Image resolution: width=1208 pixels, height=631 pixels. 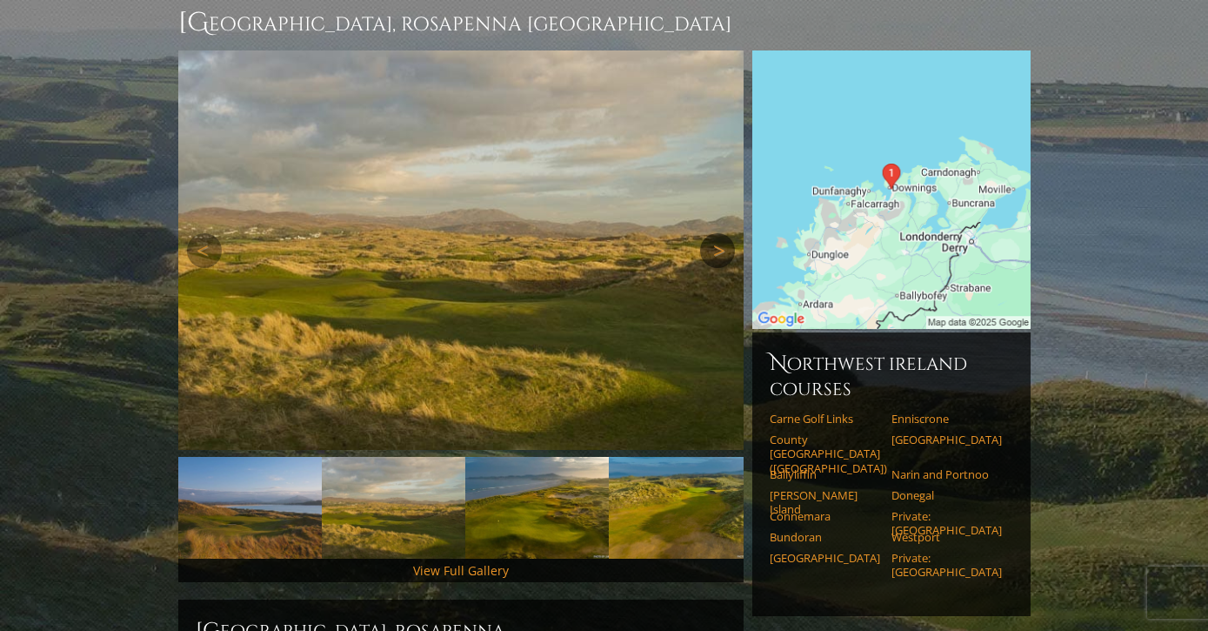 What do you see at coordinates (825, 516) in the screenshot?
I see `a: Connemara` at bounding box center [825, 516].